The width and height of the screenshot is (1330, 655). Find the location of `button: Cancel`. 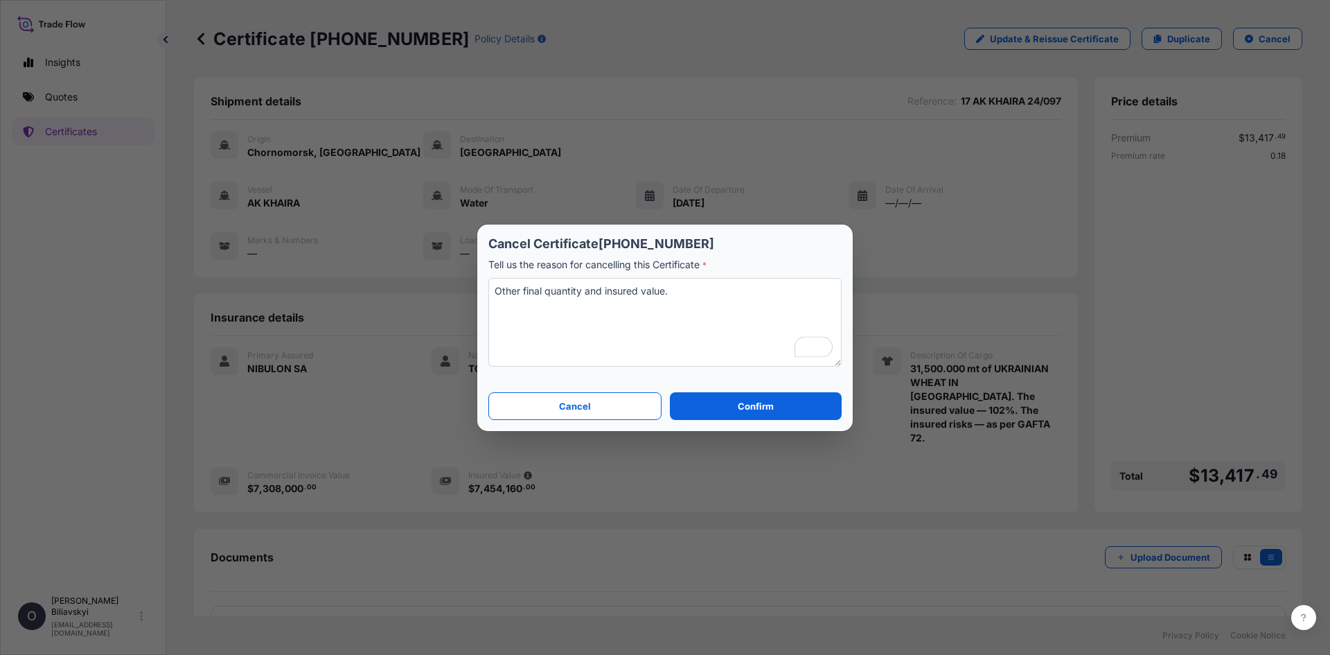

button: Cancel is located at coordinates (575, 406).